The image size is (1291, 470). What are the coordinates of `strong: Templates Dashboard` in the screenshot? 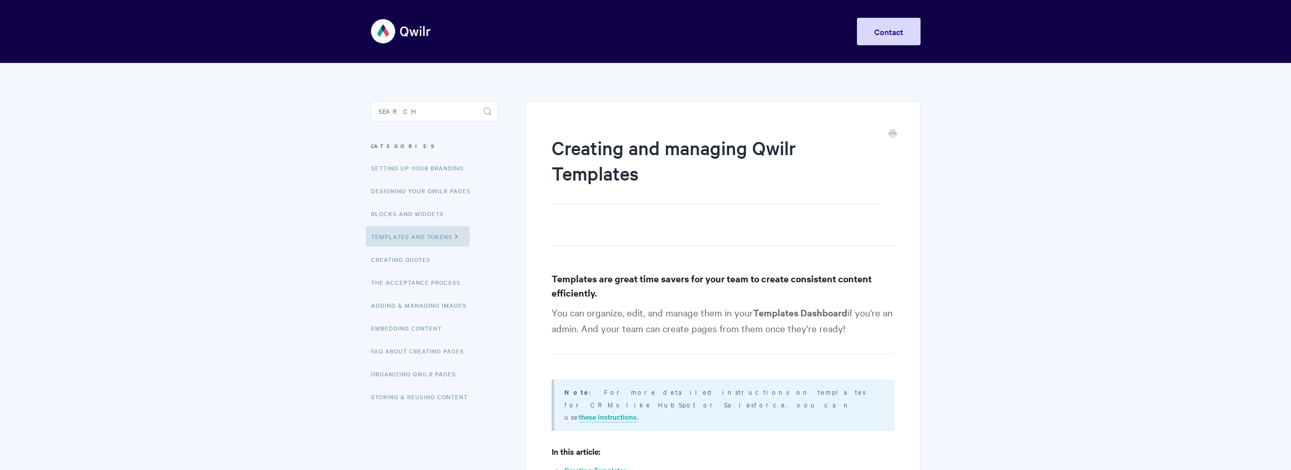 It's located at (800, 313).